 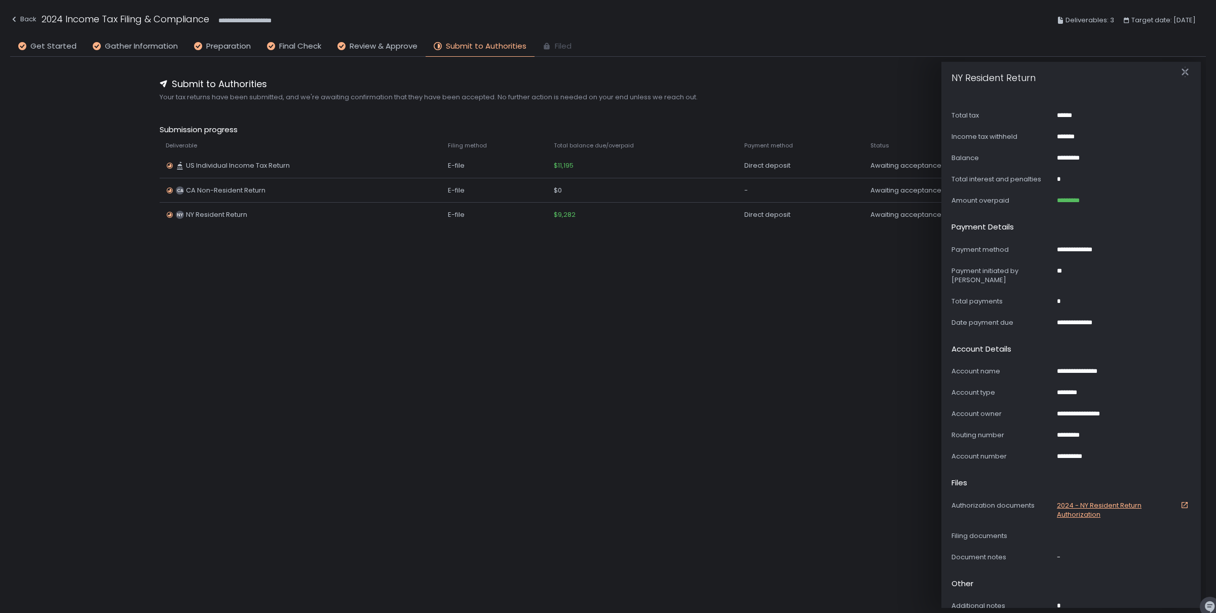 I want to click on span: NY Resident Return, so click(x=216, y=215).